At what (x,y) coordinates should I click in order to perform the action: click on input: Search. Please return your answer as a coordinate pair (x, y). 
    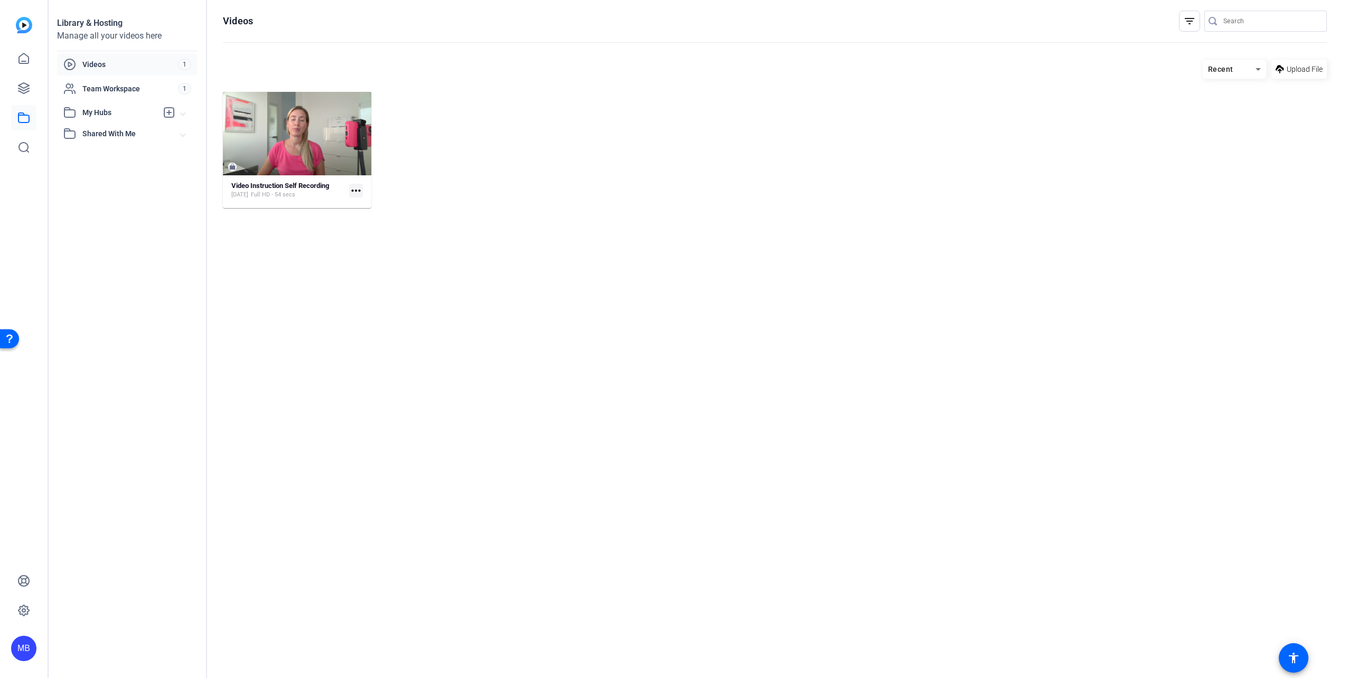
    Looking at the image, I should click on (1270, 21).